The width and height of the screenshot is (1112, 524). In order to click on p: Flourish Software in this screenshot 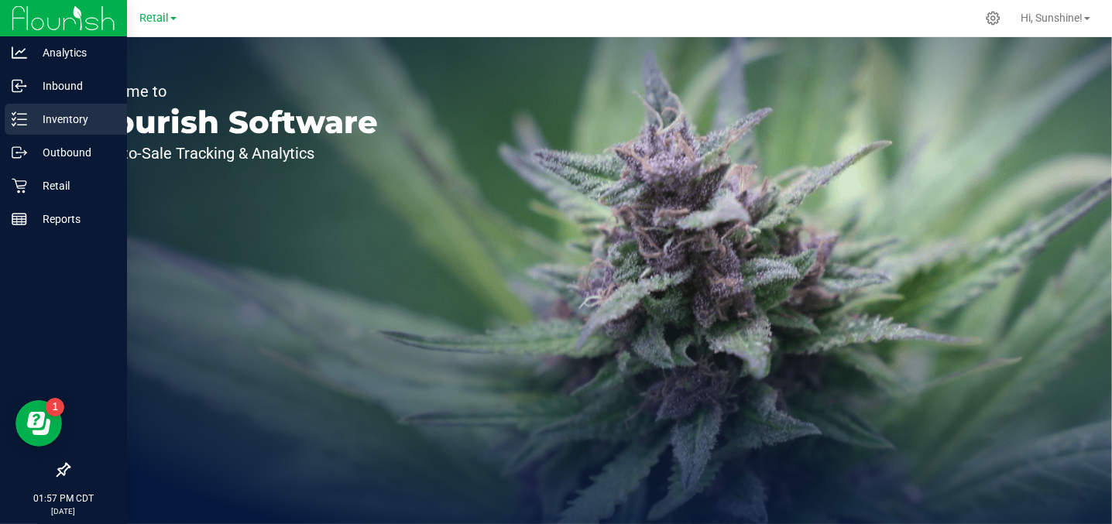, I will do `click(231, 122)`.